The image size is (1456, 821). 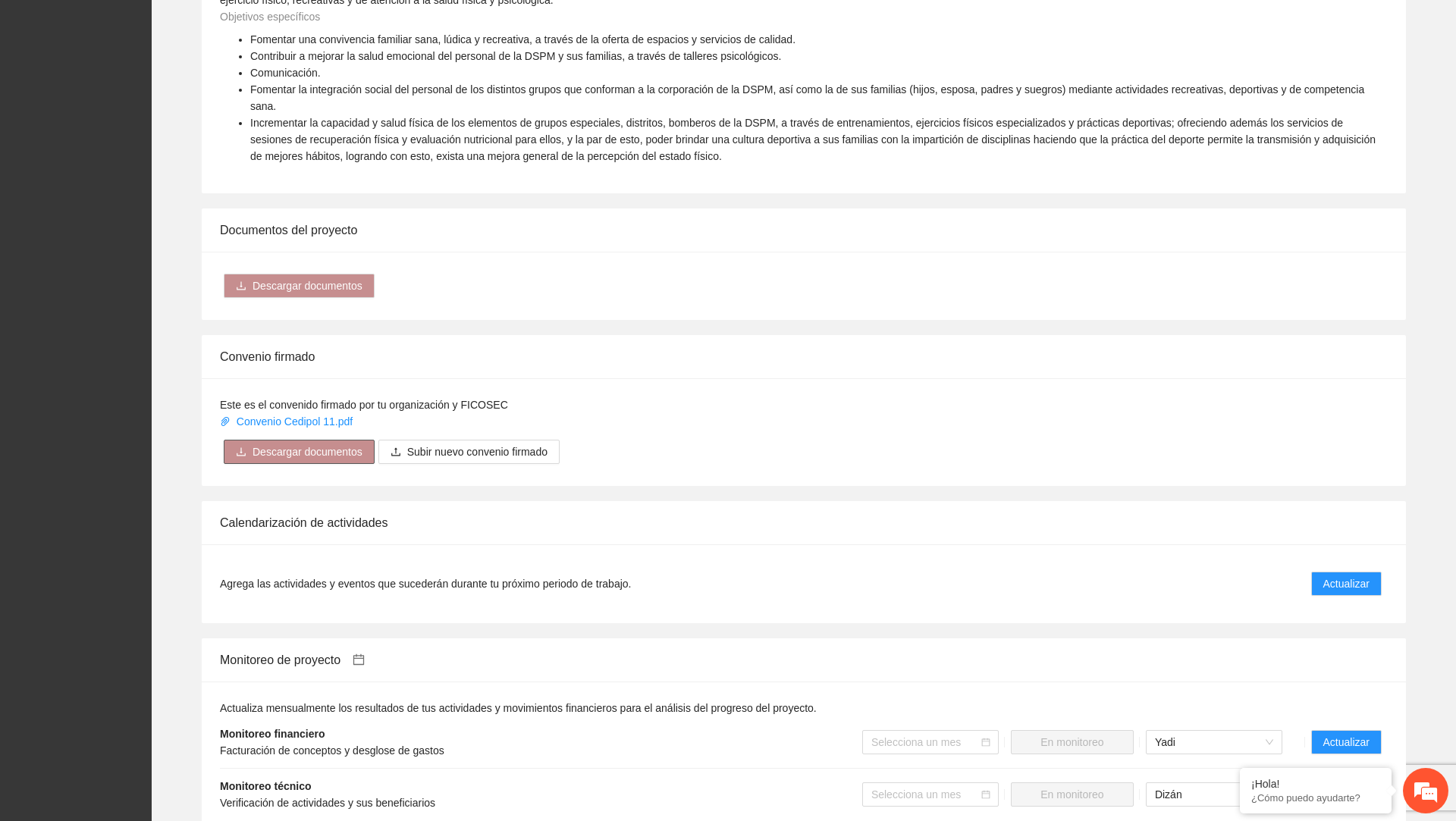 I want to click on span: Facturación de conceptos y desglose de gastos, so click(x=332, y=750).